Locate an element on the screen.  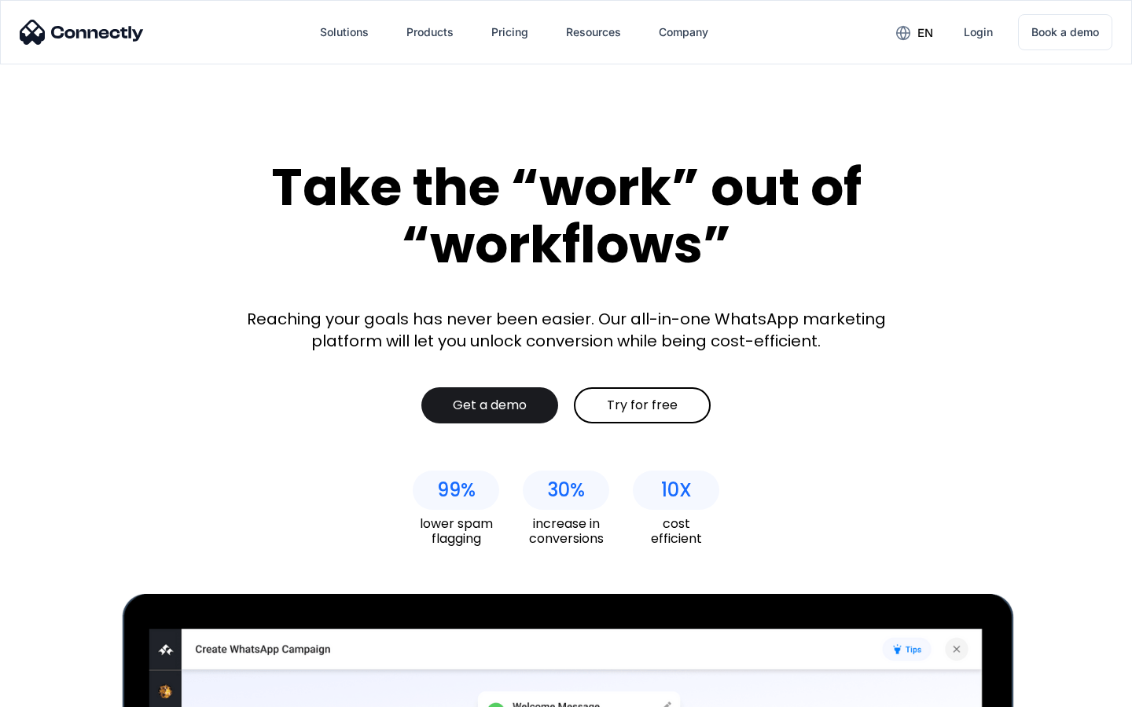
div: 10X is located at coordinates (676, 490).